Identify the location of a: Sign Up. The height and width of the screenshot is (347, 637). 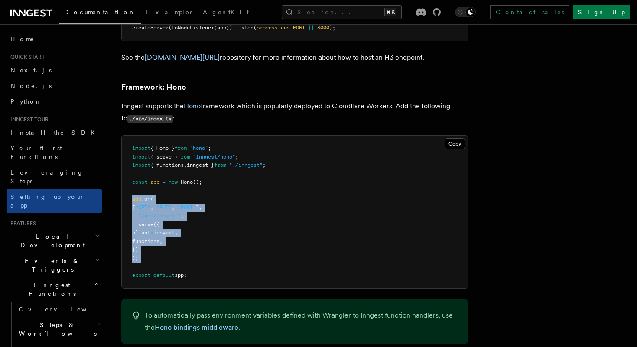
(602, 12).